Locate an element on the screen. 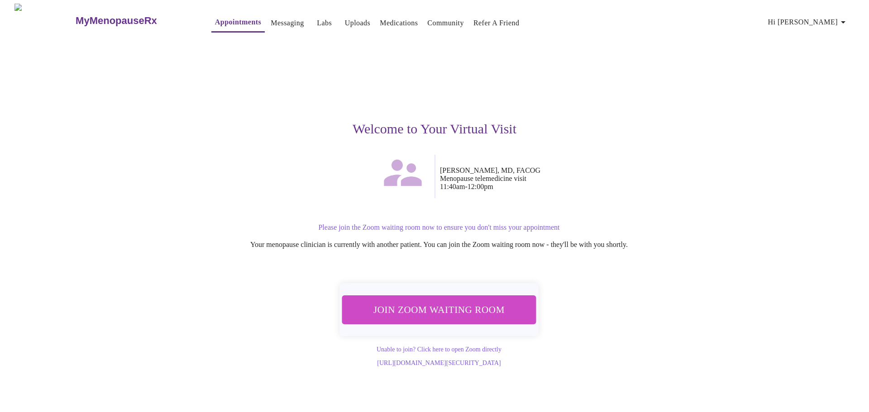 The width and height of the screenshot is (869, 412). h3: Welcome to Your Virtual Visit is located at coordinates (435, 129).